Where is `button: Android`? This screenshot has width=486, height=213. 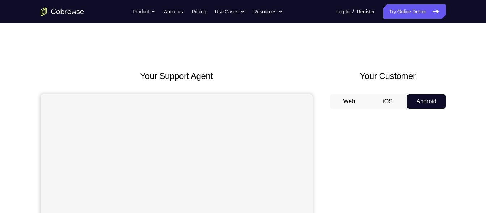
button: Android is located at coordinates (426, 101).